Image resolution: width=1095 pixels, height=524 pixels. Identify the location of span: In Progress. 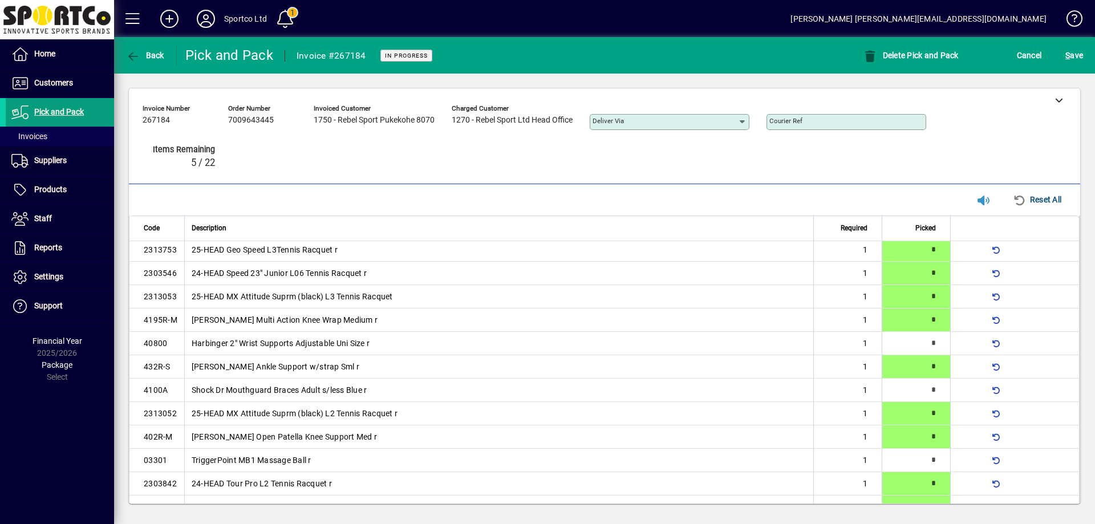
(406, 55).